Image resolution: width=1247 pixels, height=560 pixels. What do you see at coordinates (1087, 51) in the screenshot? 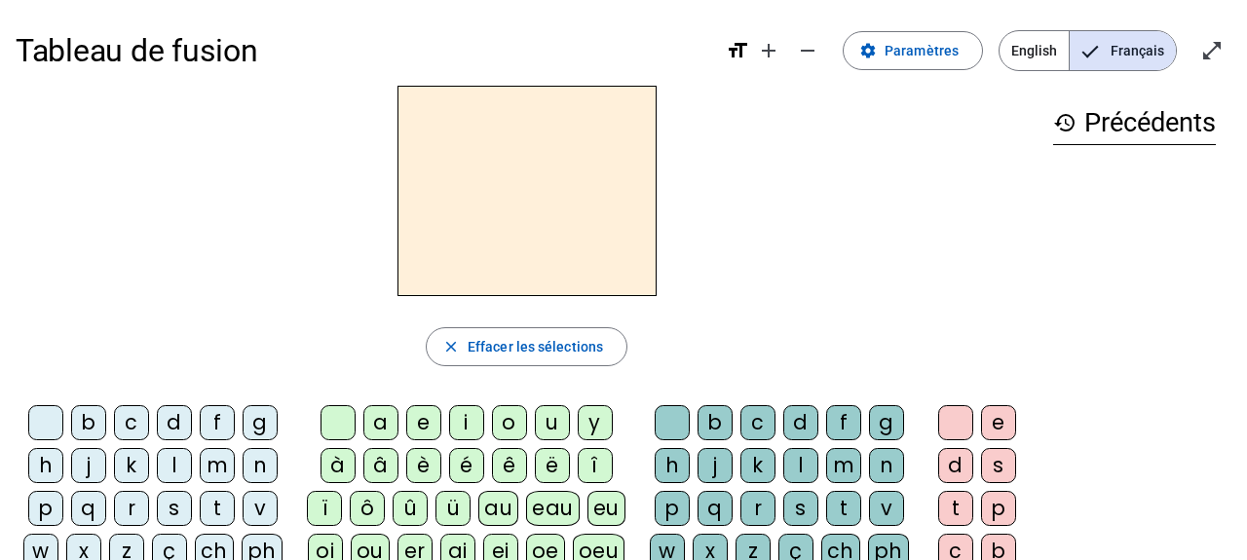
I see `mat-button-toggle-group: Language selection` at bounding box center [1087, 51].